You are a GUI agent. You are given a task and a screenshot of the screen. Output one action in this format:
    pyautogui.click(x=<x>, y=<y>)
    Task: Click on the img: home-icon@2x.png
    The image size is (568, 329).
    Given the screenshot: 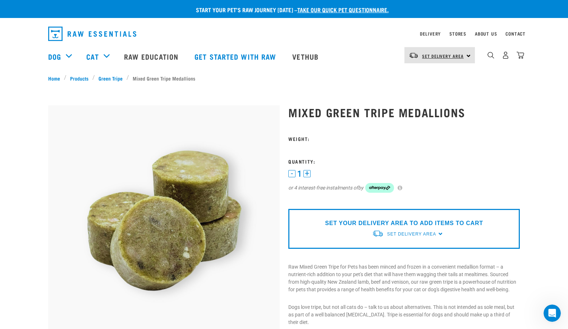 What is the action you would take?
    pyautogui.click(x=520, y=55)
    